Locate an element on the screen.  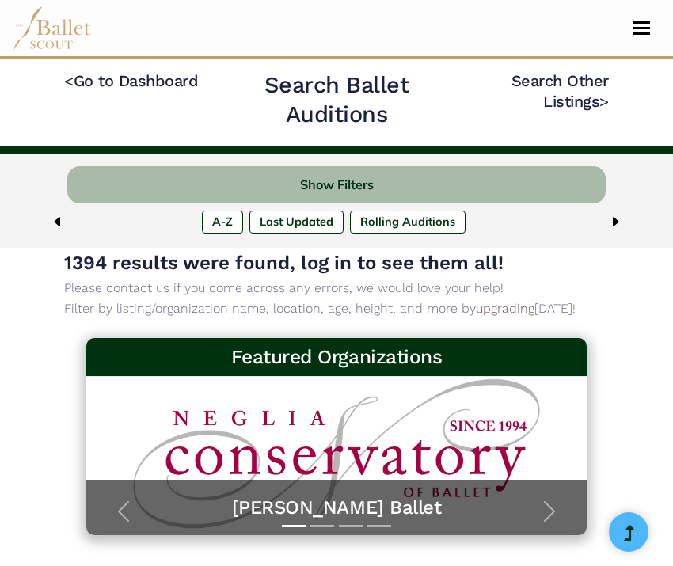
button: Slide 1 is located at coordinates (294, 526).